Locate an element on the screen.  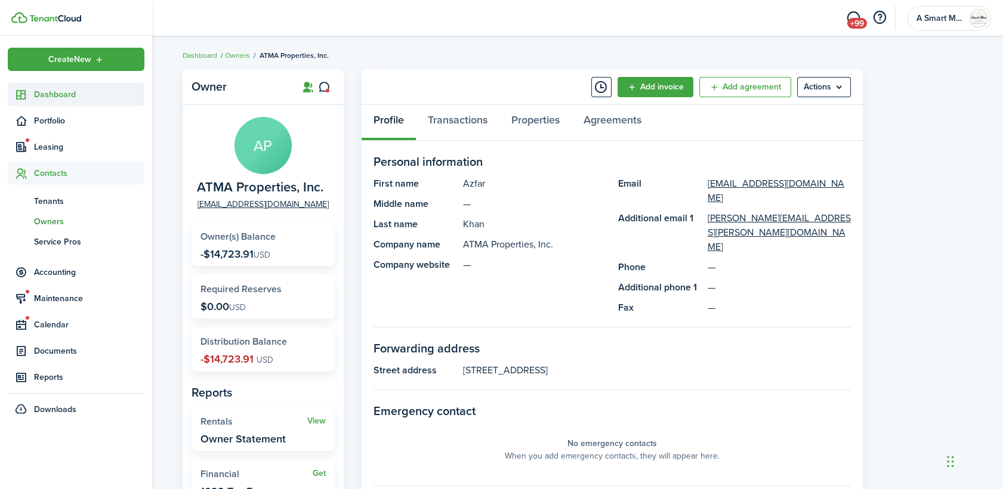
panel-main-title: Company name is located at coordinates (415, 245).